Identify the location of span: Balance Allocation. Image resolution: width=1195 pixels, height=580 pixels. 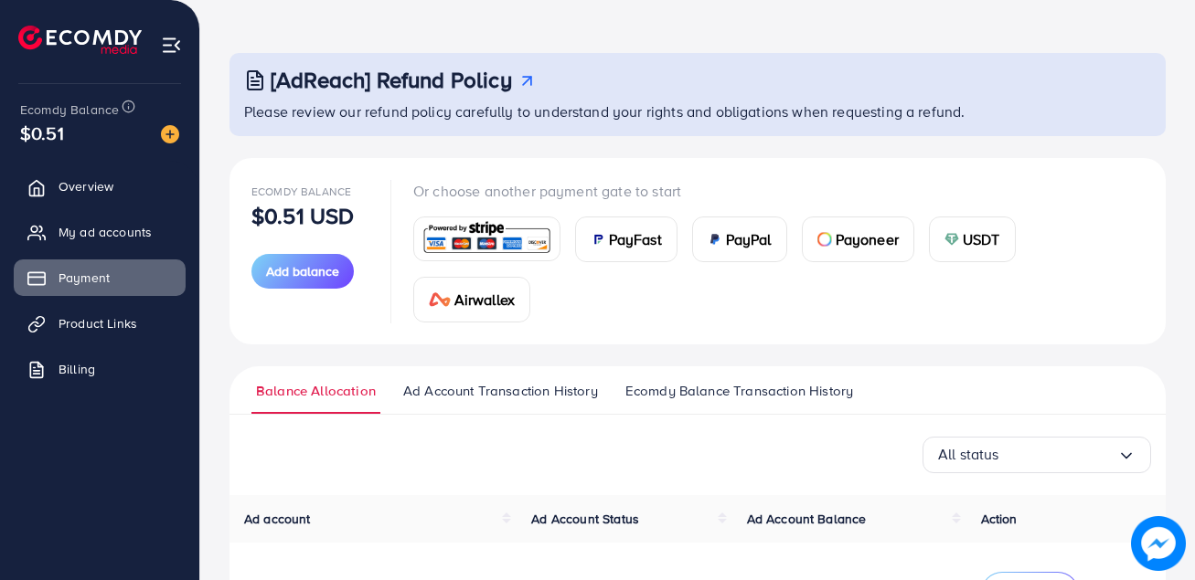
(315, 391).